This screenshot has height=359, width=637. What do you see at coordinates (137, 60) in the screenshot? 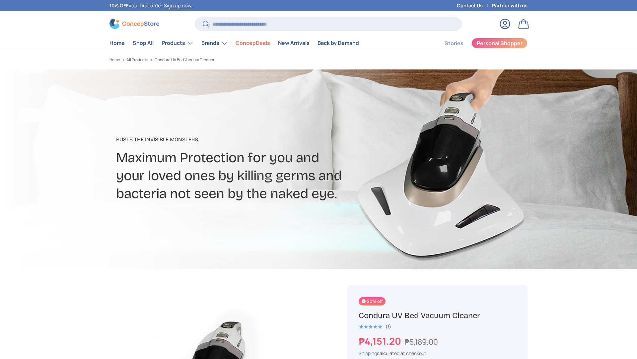
I see `a: All Products` at bounding box center [137, 60].